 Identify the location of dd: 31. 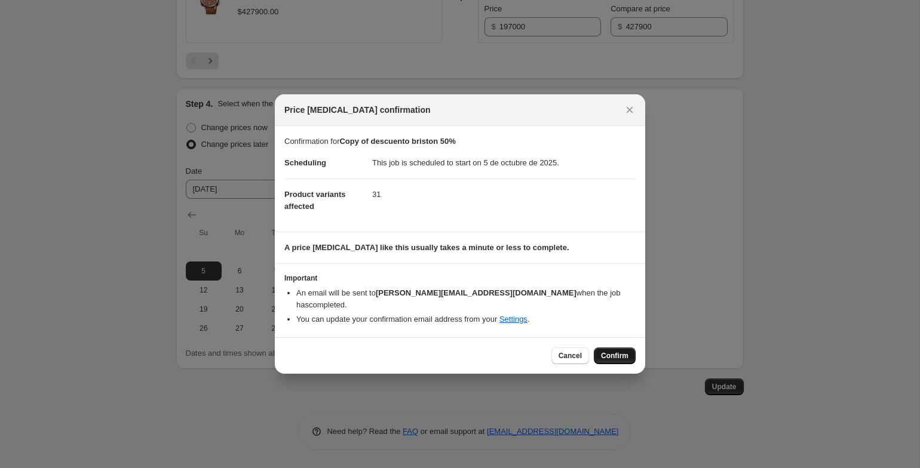
(504, 194).